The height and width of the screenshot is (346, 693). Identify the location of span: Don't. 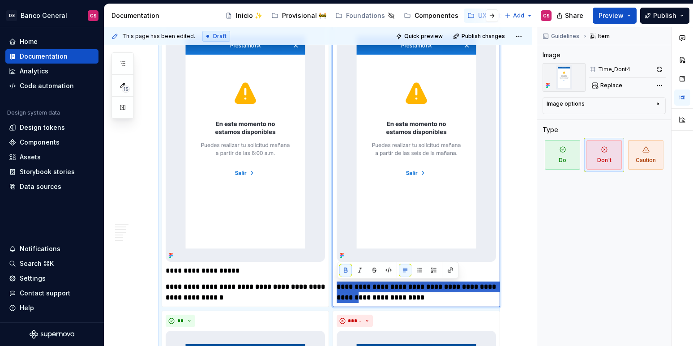
(604, 155).